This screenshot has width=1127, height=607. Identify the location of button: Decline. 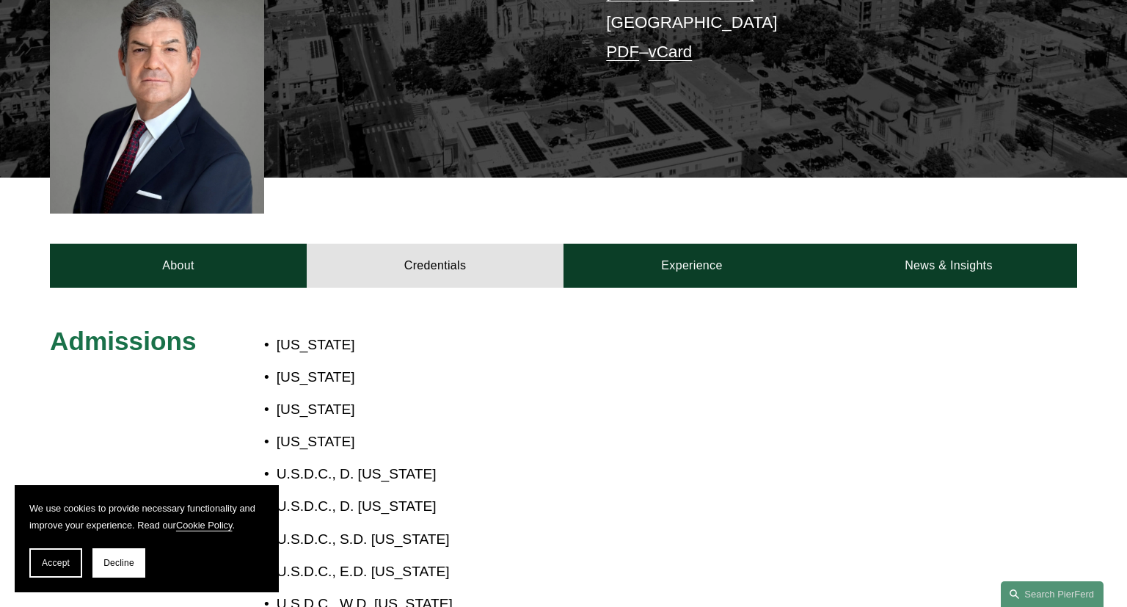
(119, 563).